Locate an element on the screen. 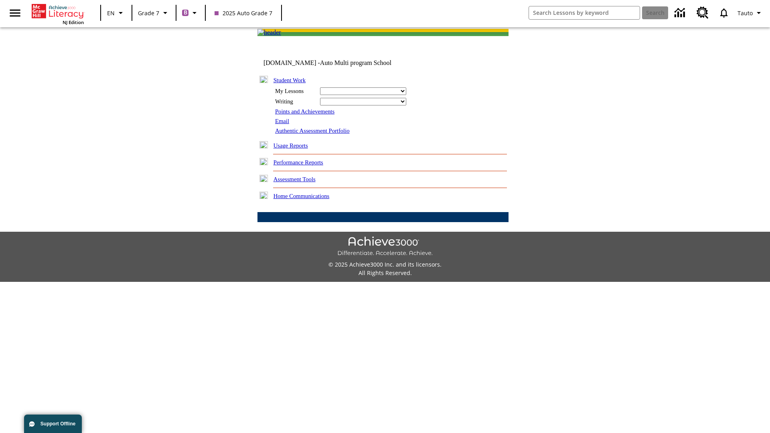 This screenshot has width=770, height=433. span: EN is located at coordinates (111, 13).